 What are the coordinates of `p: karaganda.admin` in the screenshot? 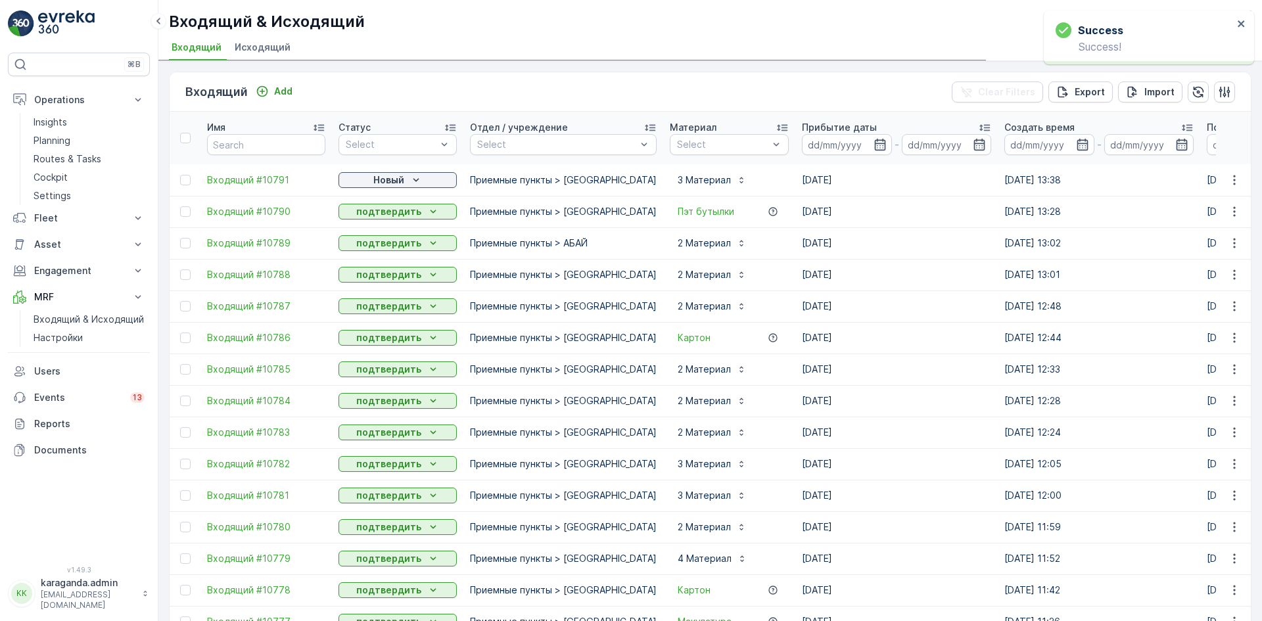 It's located at (88, 583).